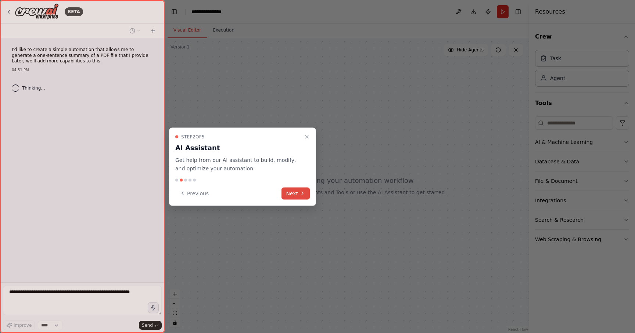  I want to click on p: Get help from our AI assistant to build, modify, and optimize your automation., so click(238, 165).